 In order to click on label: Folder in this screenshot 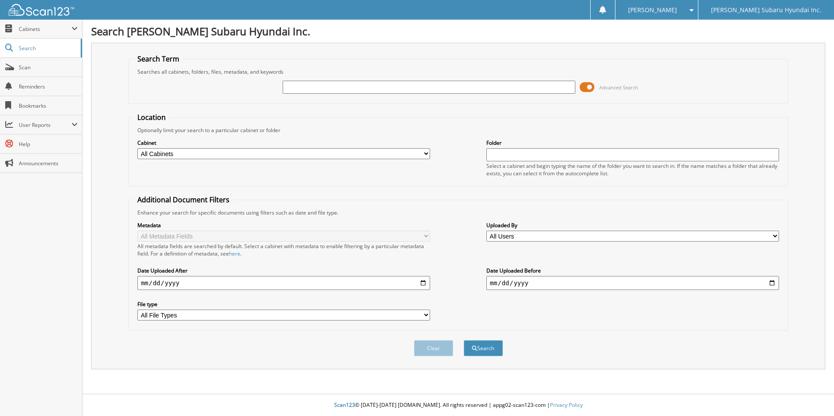, I will do `click(633, 143)`.